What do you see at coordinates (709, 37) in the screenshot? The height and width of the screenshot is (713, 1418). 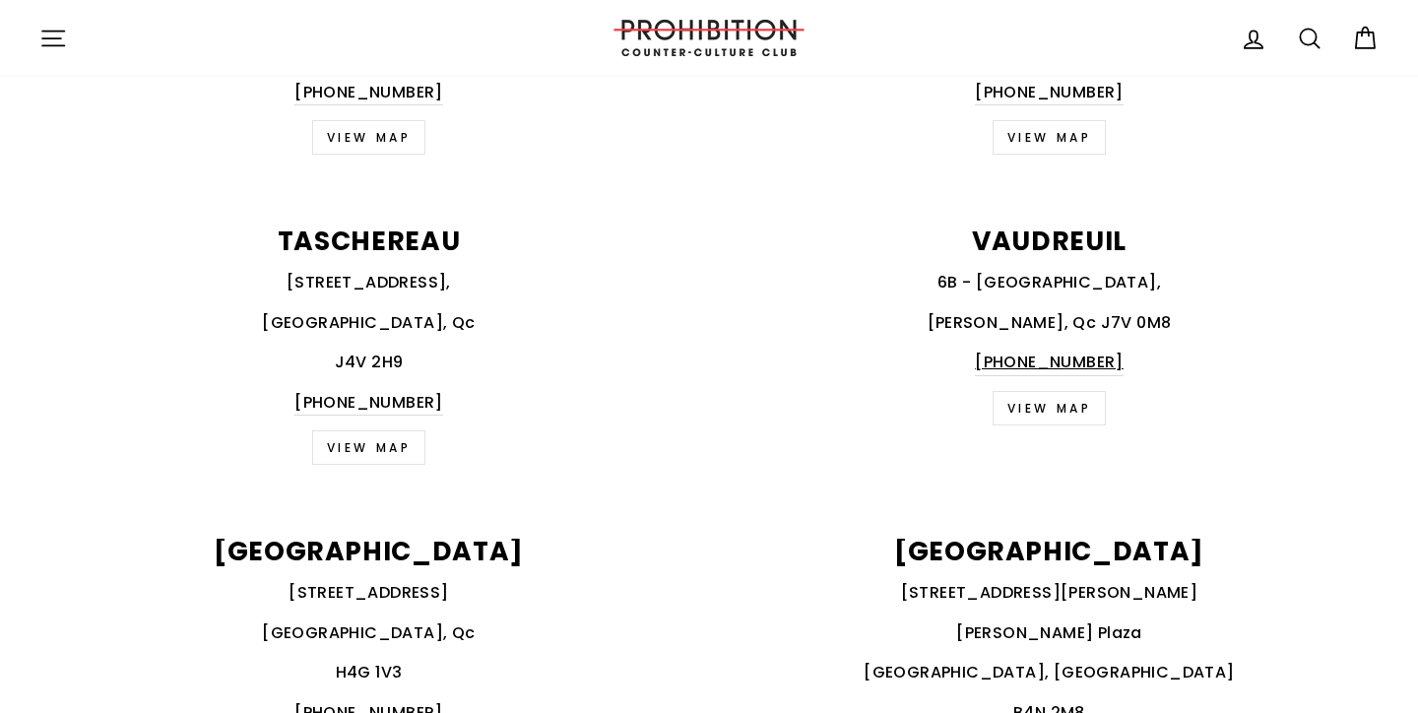 I see `img: PROHIBITION COUNTER-CULTURE CLUB` at bounding box center [709, 37].